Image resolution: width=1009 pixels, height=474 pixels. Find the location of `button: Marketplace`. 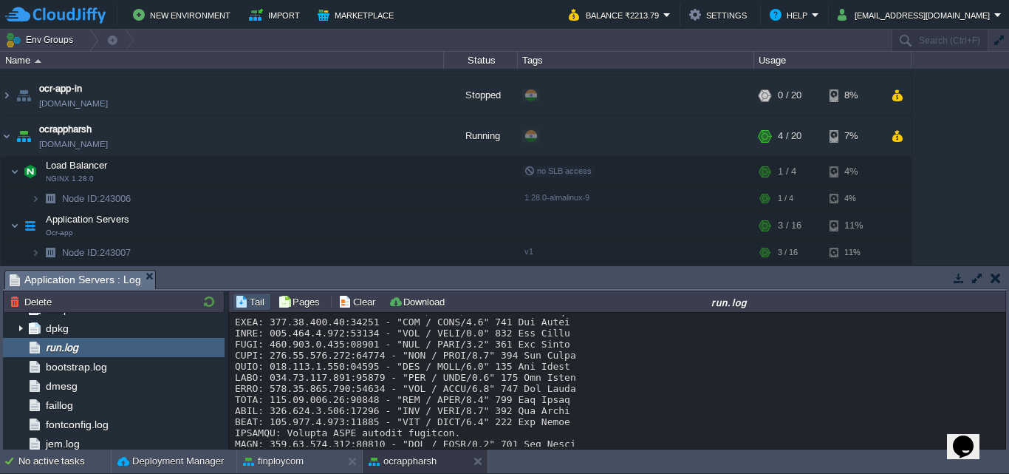

button: Marketplace is located at coordinates (358, 15).